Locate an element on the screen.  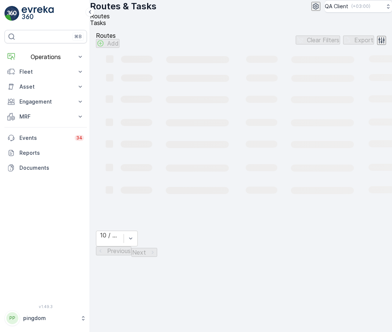
p: 34 is located at coordinates (79, 138).